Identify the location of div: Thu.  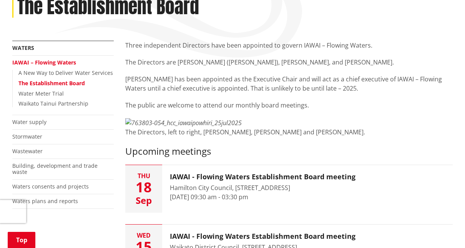
(144, 176).